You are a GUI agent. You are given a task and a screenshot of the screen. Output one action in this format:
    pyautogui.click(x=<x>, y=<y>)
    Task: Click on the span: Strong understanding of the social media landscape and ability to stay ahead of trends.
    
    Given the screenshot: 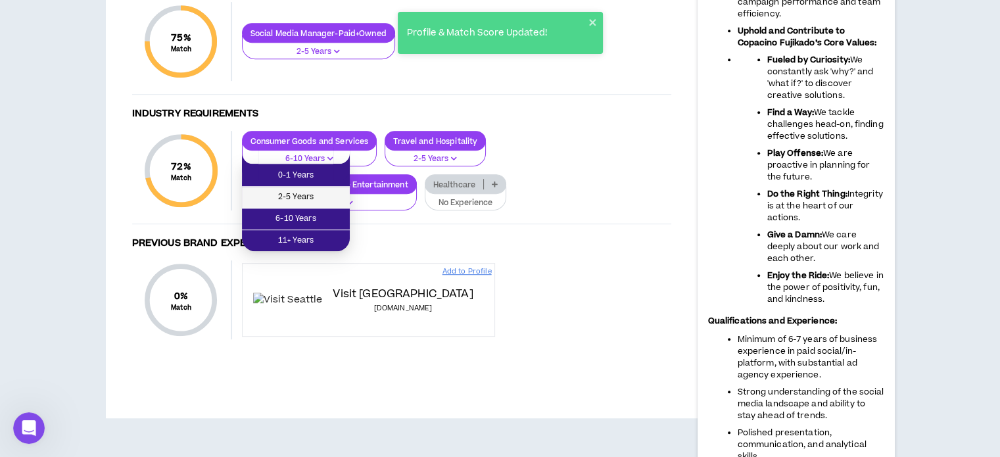 What is the action you would take?
    pyautogui.click(x=811, y=404)
    